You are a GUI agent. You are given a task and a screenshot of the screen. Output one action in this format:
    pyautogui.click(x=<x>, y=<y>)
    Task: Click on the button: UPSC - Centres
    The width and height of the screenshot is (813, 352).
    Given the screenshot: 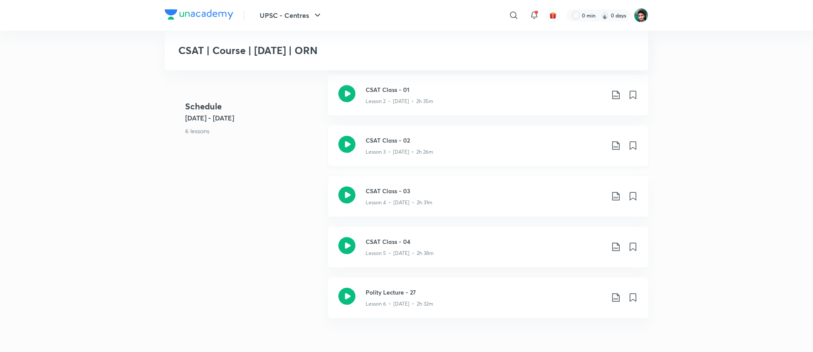 What is the action you would take?
    pyautogui.click(x=291, y=15)
    